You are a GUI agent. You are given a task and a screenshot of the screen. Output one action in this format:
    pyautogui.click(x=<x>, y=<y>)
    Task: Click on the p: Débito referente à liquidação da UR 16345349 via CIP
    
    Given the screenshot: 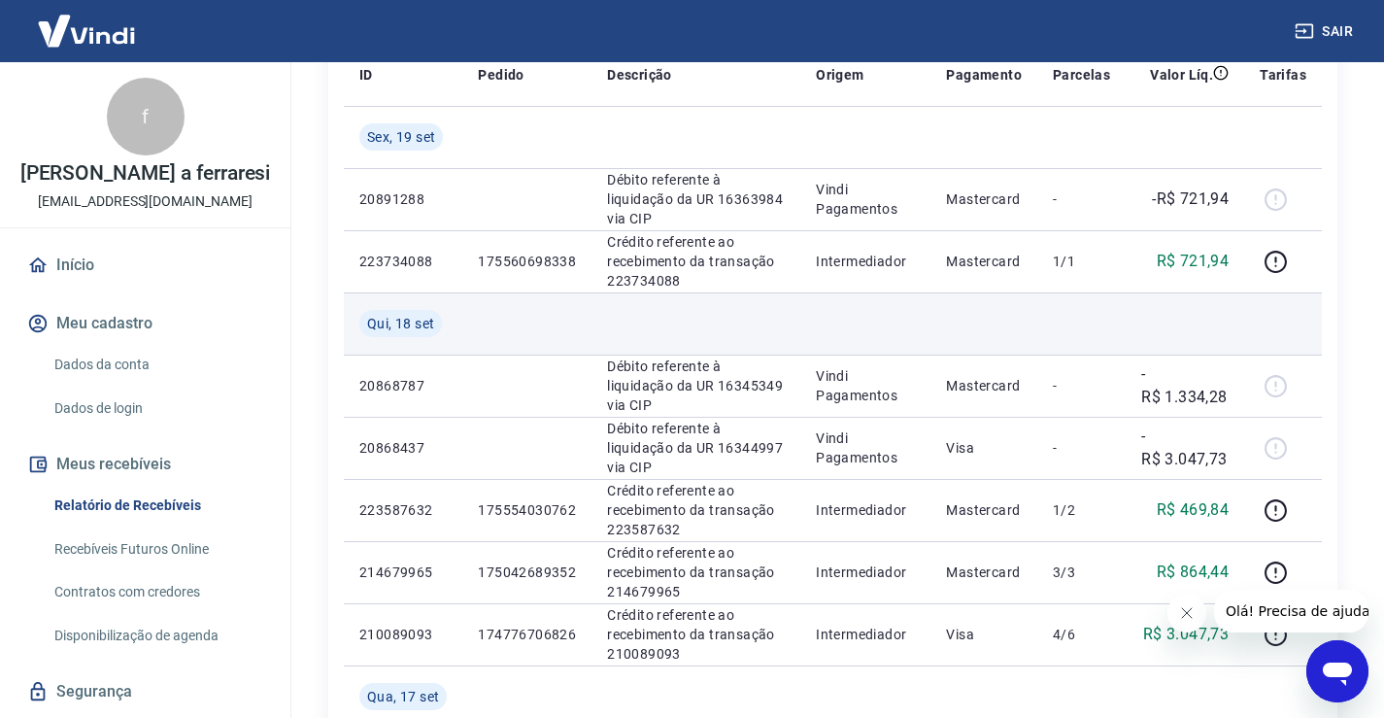 What is the action you would take?
    pyautogui.click(x=695, y=386)
    